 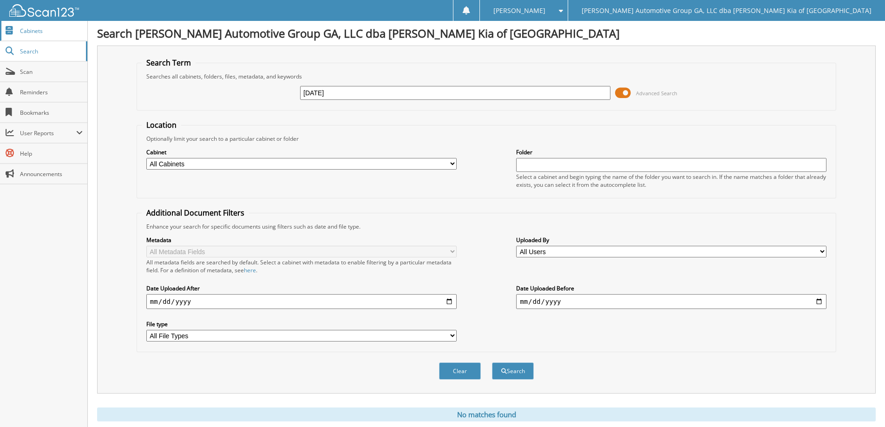 I want to click on span: Search, so click(x=51, y=51).